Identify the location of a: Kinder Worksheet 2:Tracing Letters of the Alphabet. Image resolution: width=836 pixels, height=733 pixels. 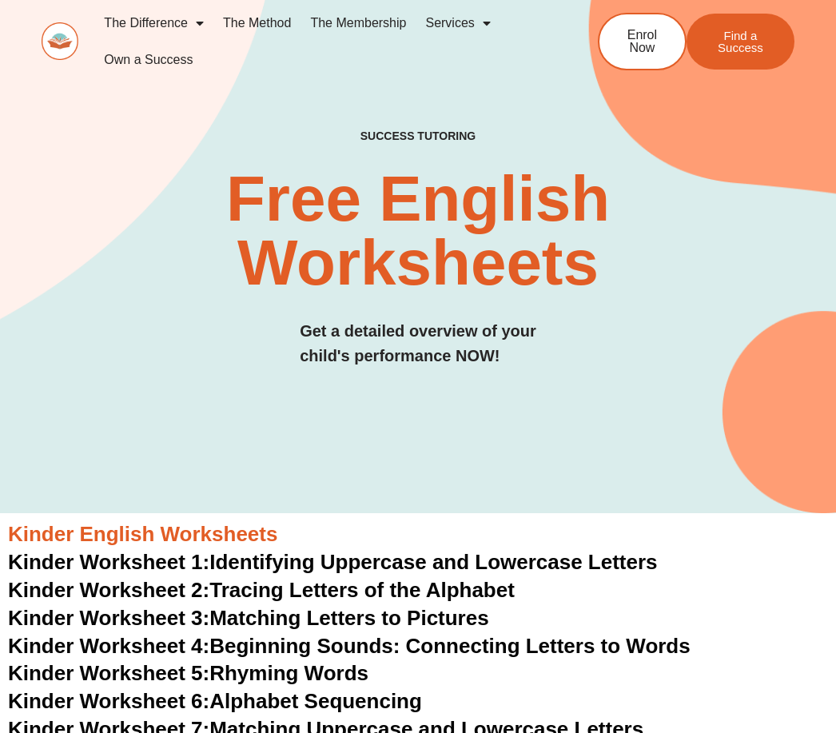
(261, 590).